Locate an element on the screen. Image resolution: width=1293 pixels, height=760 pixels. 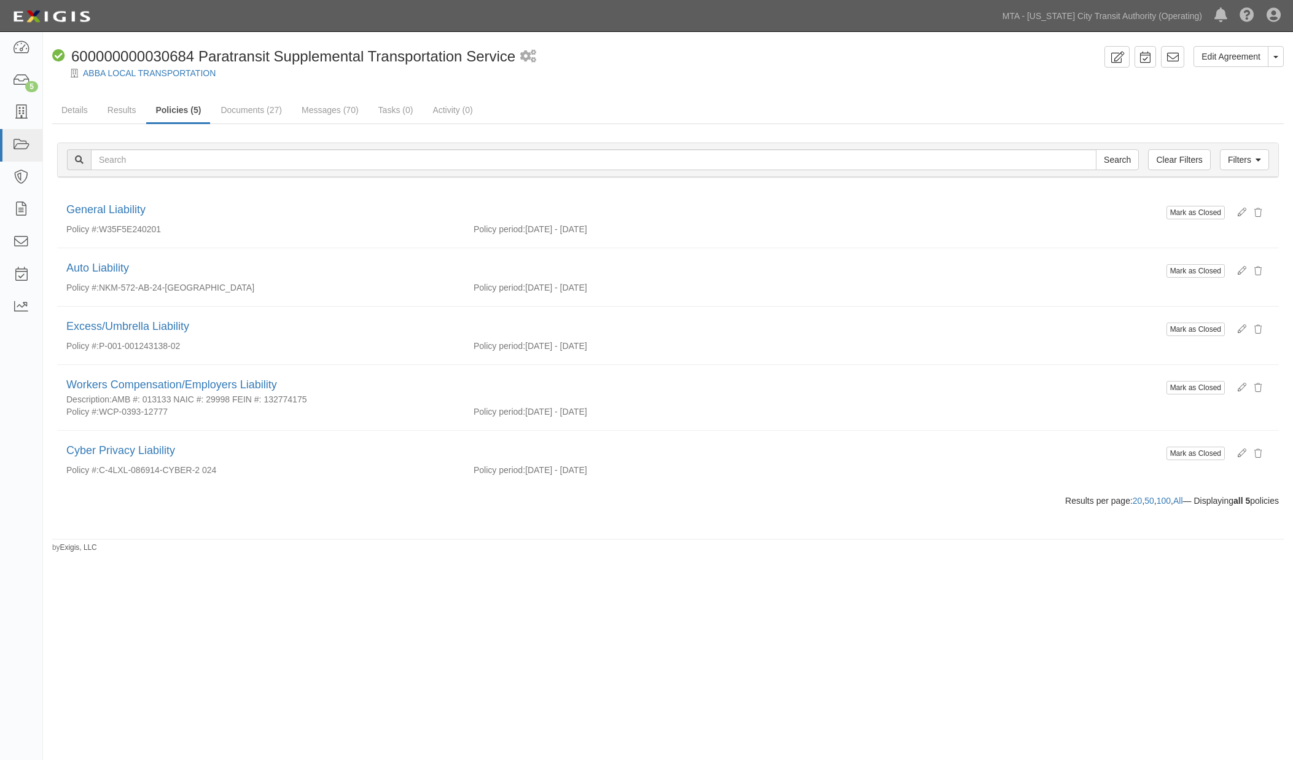
a: Policies (5) is located at coordinates (178, 111).